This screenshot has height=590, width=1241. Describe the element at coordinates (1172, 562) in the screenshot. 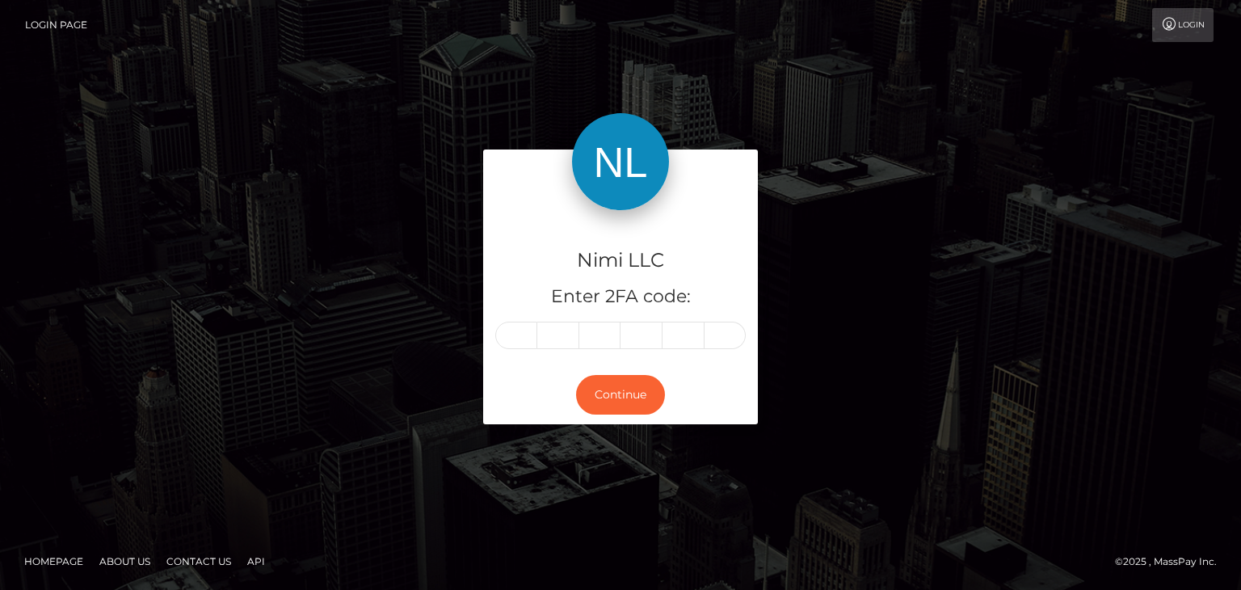

I see `div: © 2025 , MassPay Inc.` at that location.